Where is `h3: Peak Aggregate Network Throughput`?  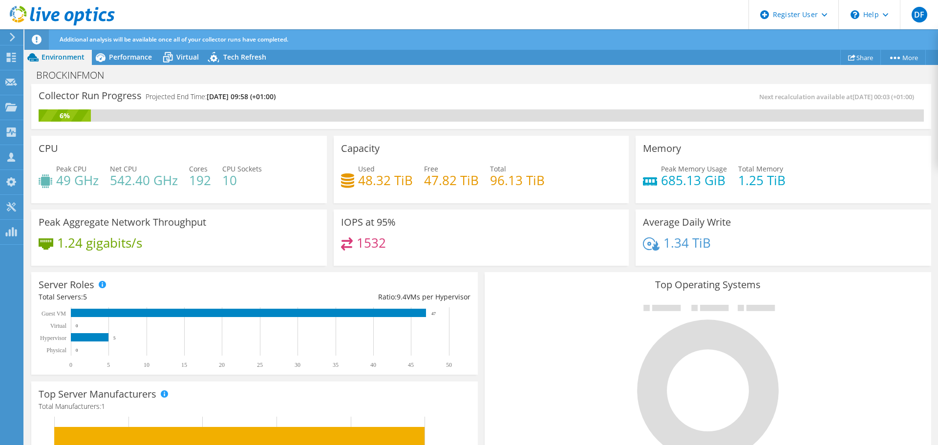
h3: Peak Aggregate Network Throughput is located at coordinates (122, 222).